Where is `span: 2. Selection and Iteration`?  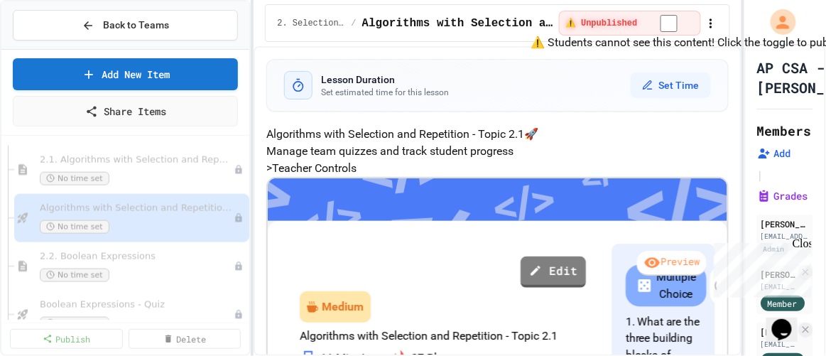 span: 2. Selection and Iteration is located at coordinates (311, 23).